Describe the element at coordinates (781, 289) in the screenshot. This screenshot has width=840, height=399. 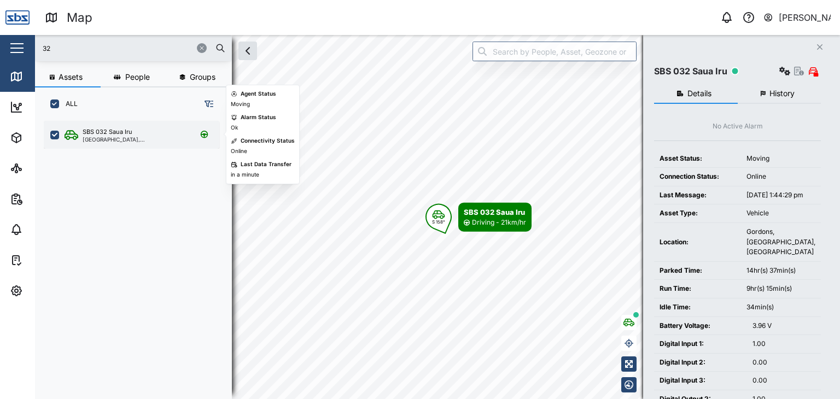
I see `div: 9hr(s) 15min(s)` at that location.